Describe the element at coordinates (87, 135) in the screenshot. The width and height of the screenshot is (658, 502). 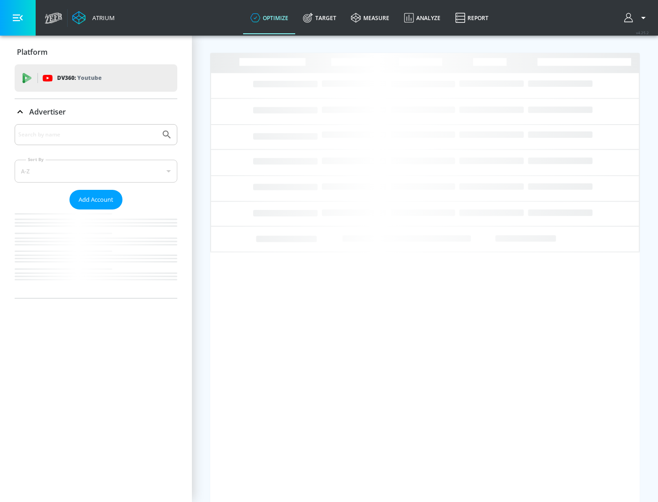
I see `input: Search by name` at that location.